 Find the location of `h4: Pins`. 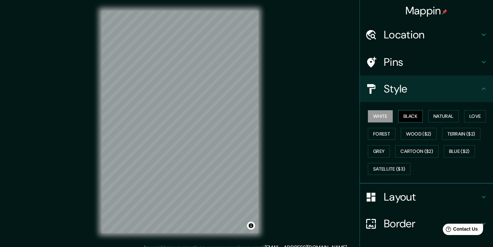

h4: Pins is located at coordinates (432, 62).